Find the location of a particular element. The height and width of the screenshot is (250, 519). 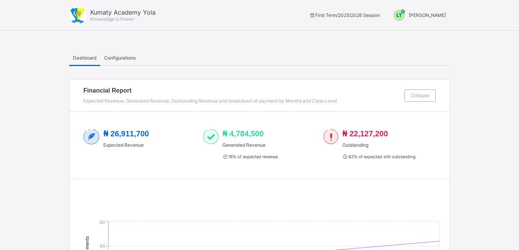

span: Knowledge is Power is located at coordinates (112, 19).